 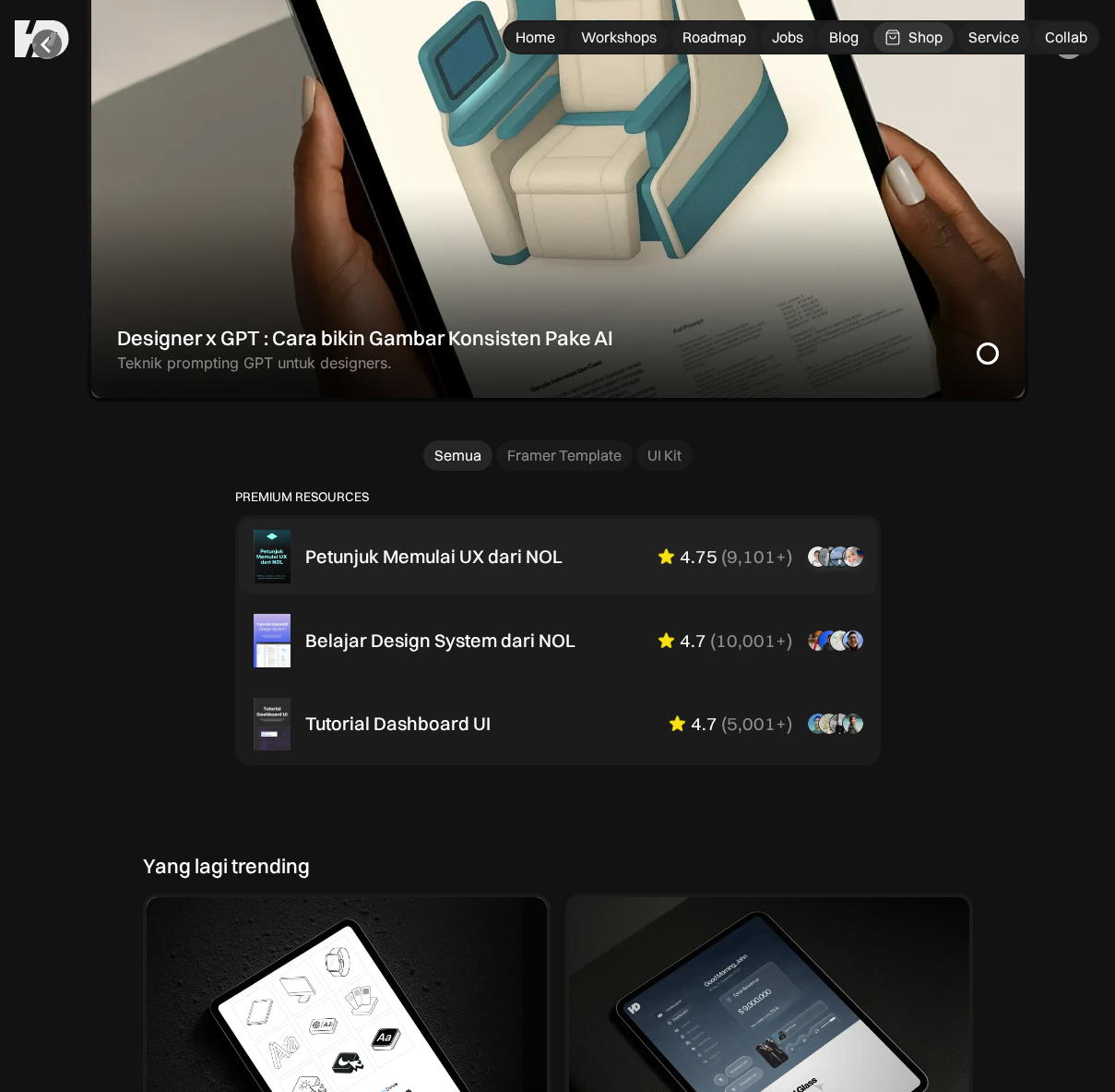 What do you see at coordinates (365, 338) in the screenshot?
I see `div: Designer x GPT : Cara bikin Gambar Konsisten Pake AI` at bounding box center [365, 338].